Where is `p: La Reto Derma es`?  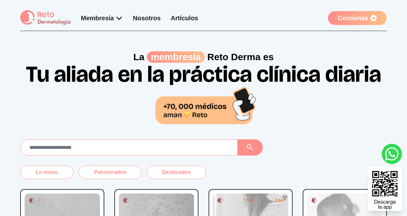
p: La Reto Derma es is located at coordinates (204, 57).